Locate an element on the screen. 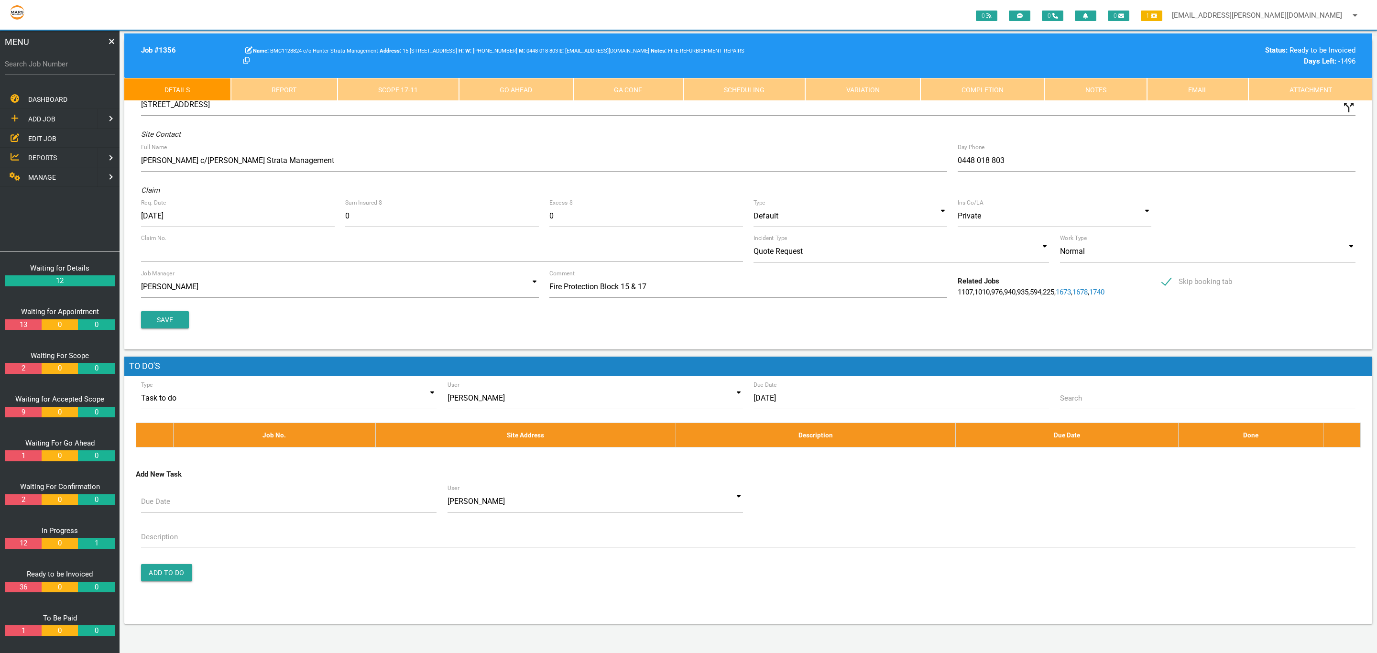  h1: To Do's is located at coordinates (748, 366).